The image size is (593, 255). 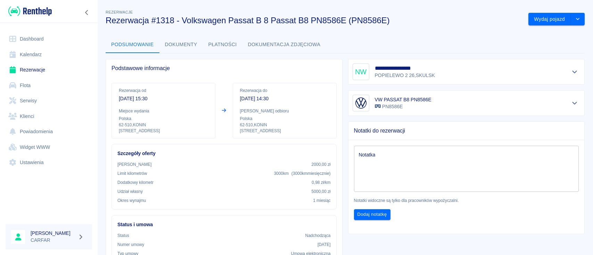 What do you see at coordinates (321, 192) in the screenshot?
I see `p: 5000,00 zł` at bounding box center [321, 192].